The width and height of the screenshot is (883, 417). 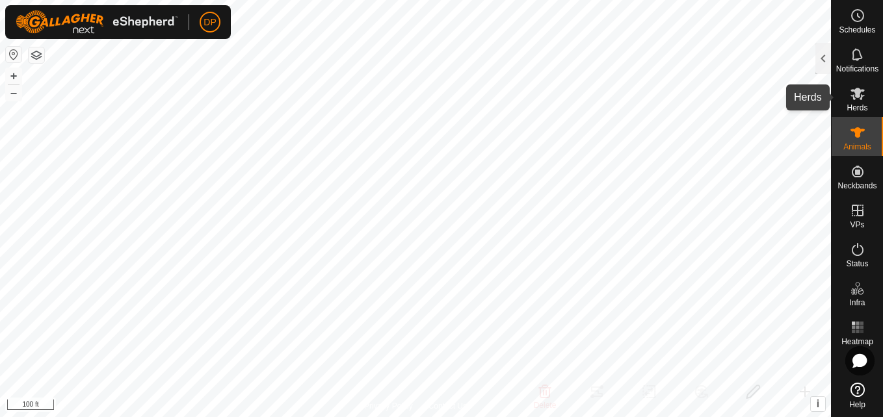 I want to click on button: Map Layers, so click(x=36, y=55).